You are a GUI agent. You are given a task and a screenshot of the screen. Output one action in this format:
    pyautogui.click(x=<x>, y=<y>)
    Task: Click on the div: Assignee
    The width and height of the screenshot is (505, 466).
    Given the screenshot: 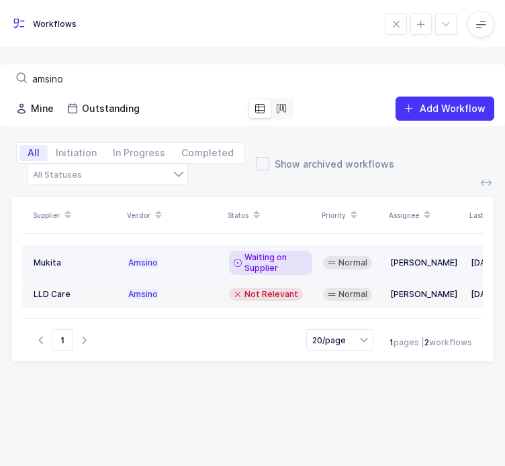 What is the action you would take?
    pyautogui.click(x=425, y=215)
    